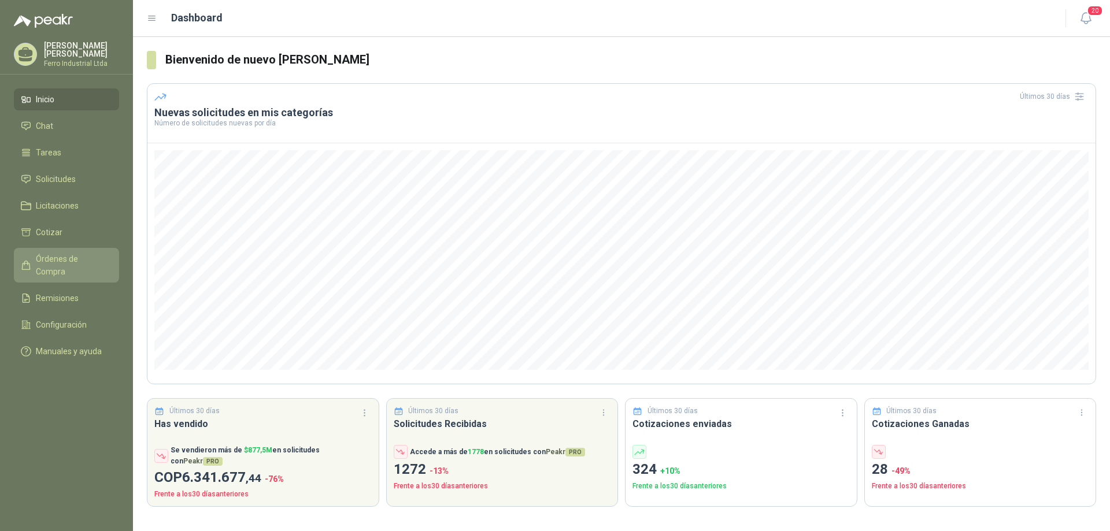 Image resolution: width=1110 pixels, height=531 pixels. What do you see at coordinates (741, 424) in the screenshot?
I see `h3: Cotizaciones enviadas` at bounding box center [741, 424].